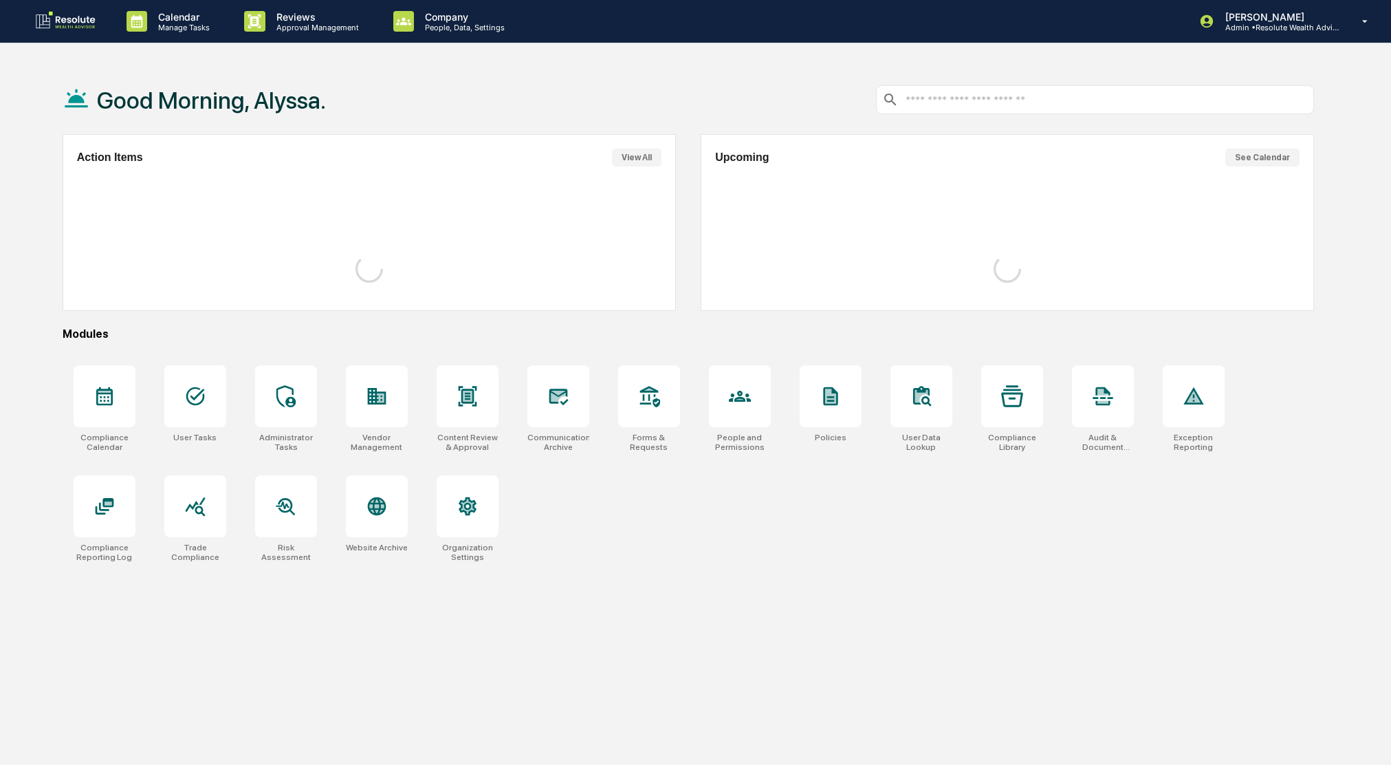 Image resolution: width=1391 pixels, height=765 pixels. What do you see at coordinates (740, 442) in the screenshot?
I see `div: People and Permissions` at bounding box center [740, 442].